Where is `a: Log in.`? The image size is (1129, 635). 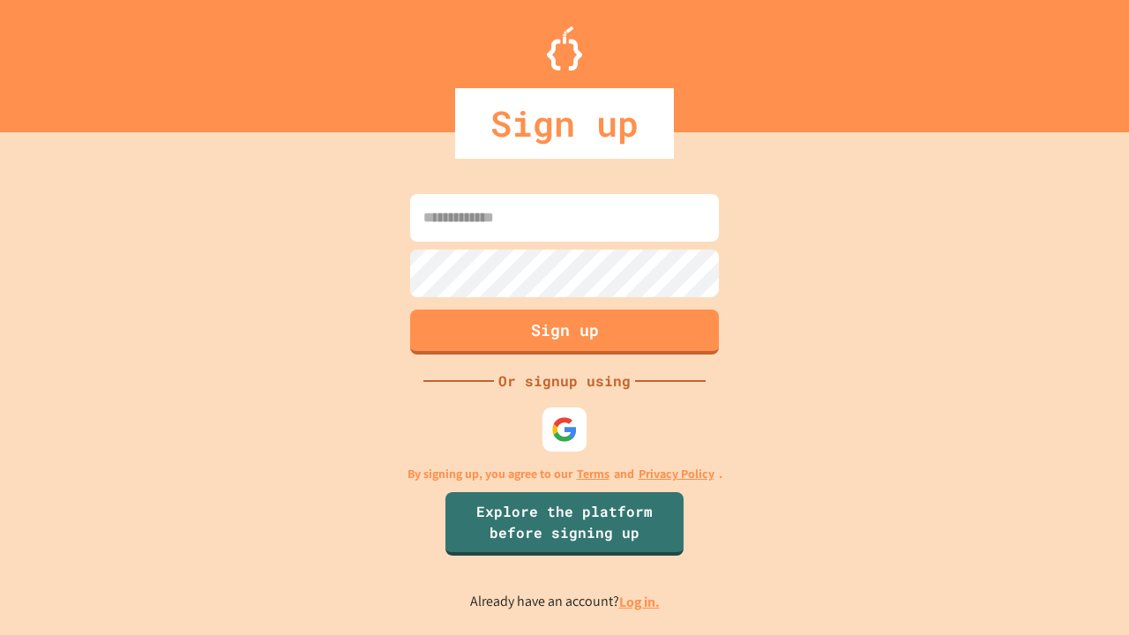 a: Log in. is located at coordinates (640, 602).